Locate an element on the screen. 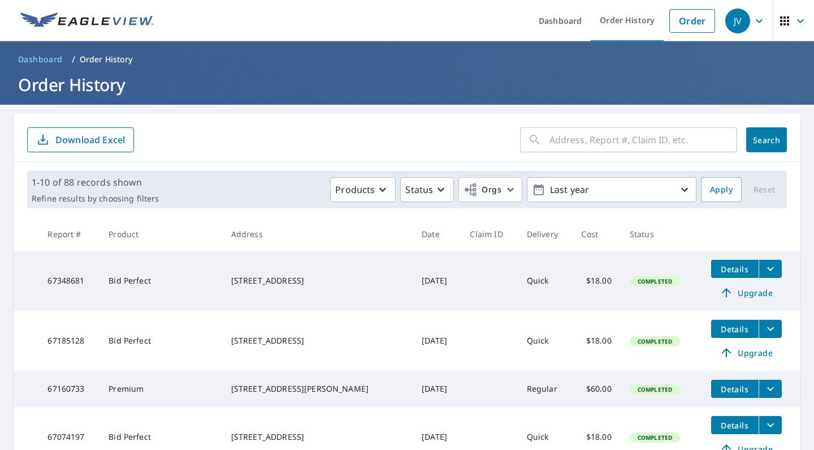  th: Report # is located at coordinates (69, 234).